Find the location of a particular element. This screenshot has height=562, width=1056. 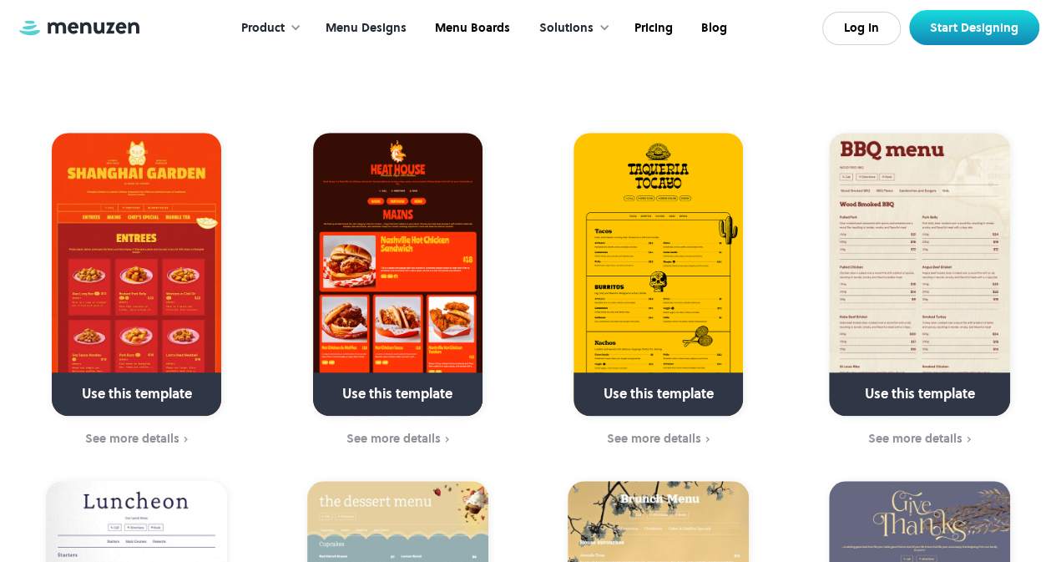

a: Blog is located at coordinates (712, 28).